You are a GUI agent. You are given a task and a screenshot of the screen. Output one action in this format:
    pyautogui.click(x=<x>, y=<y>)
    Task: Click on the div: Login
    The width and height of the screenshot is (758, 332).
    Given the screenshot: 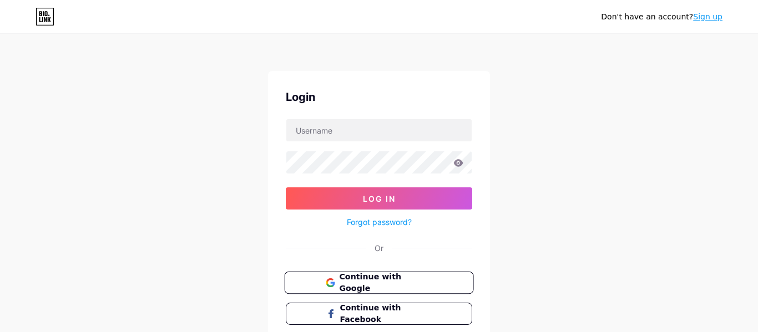 What is the action you would take?
    pyautogui.click(x=379, y=97)
    